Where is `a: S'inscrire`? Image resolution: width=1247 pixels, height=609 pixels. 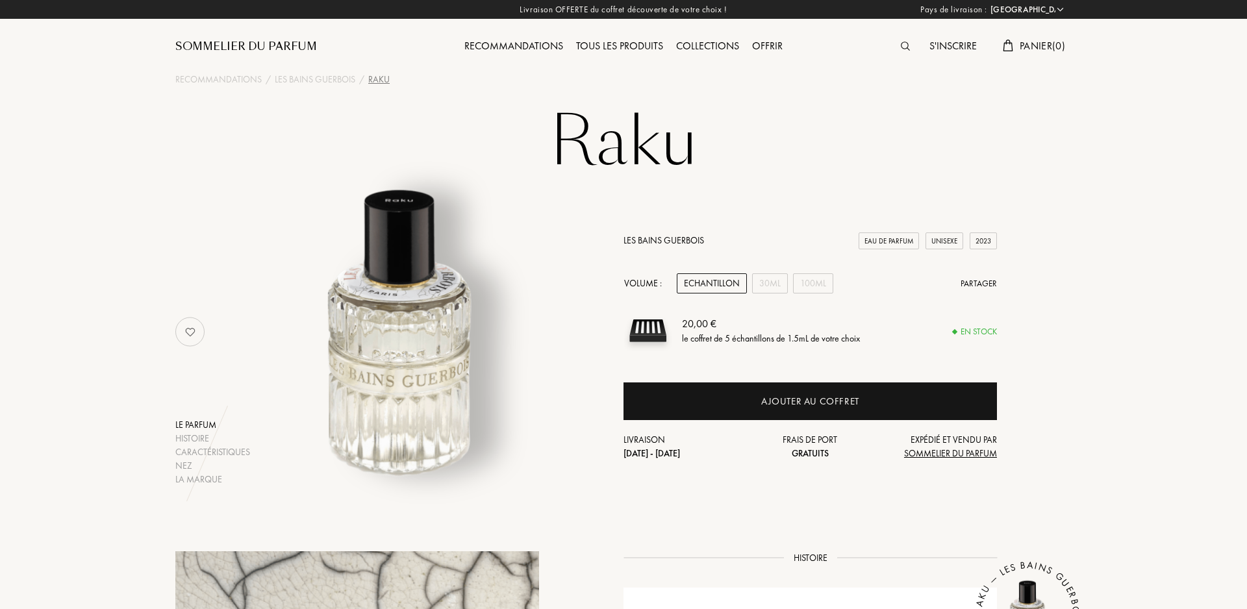
a: S'inscrire is located at coordinates (953, 45).